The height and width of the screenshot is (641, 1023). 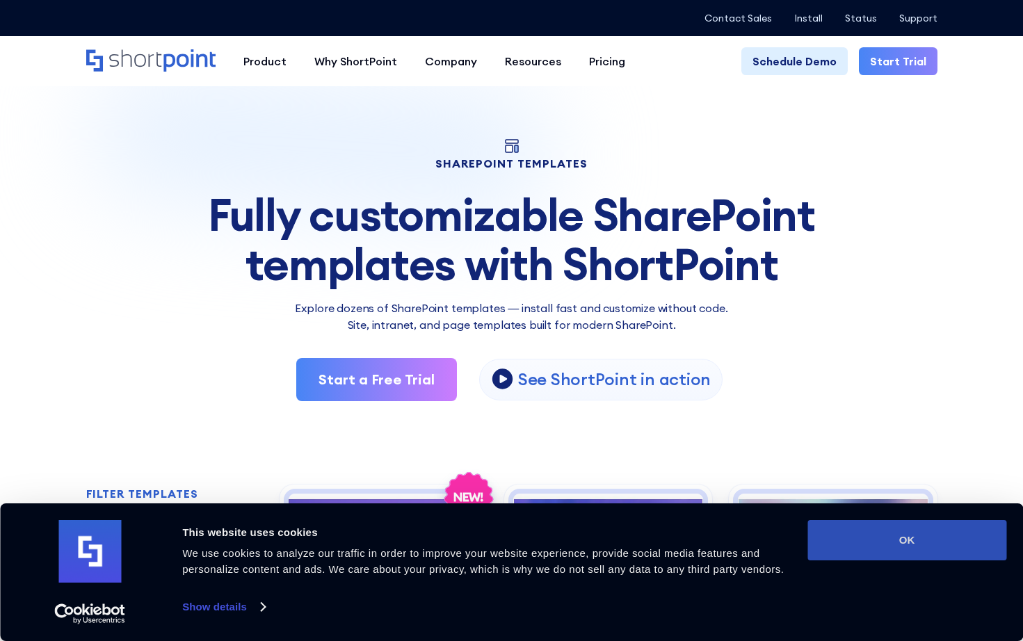 What do you see at coordinates (808, 18) in the screenshot?
I see `a: Install` at bounding box center [808, 18].